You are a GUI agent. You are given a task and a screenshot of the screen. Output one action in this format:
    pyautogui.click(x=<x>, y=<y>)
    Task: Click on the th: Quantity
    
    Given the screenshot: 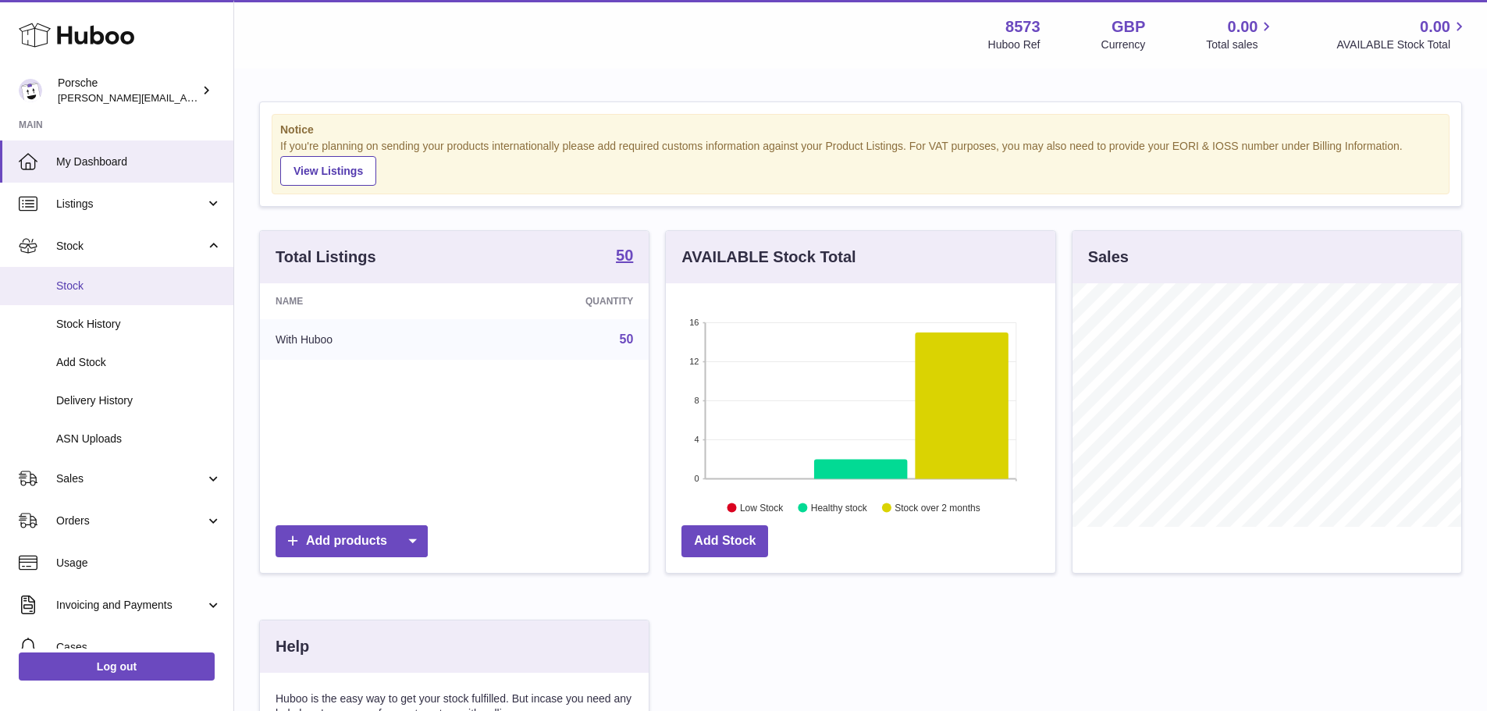 What is the action you would take?
    pyautogui.click(x=557, y=301)
    